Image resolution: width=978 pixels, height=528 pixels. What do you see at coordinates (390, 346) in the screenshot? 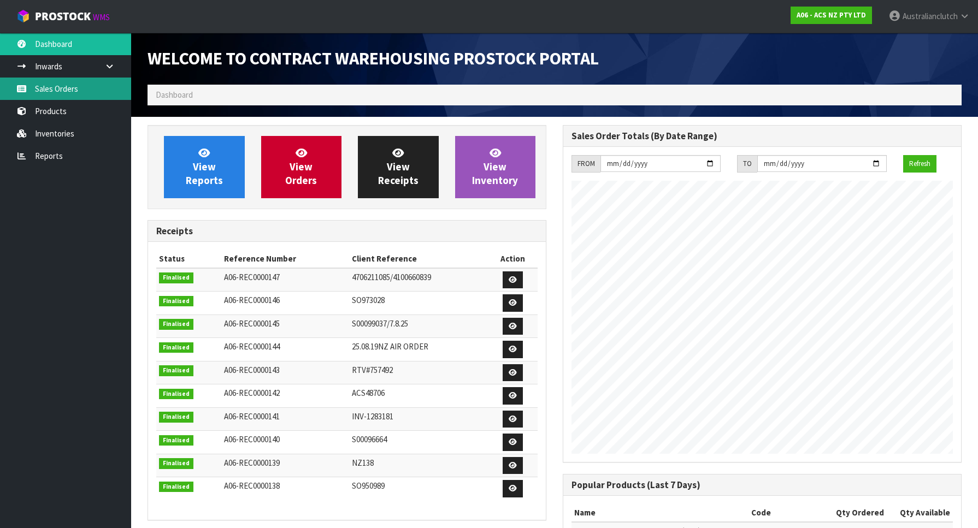
I see `span: 25.08.19NZ AIR ORDER` at bounding box center [390, 346].